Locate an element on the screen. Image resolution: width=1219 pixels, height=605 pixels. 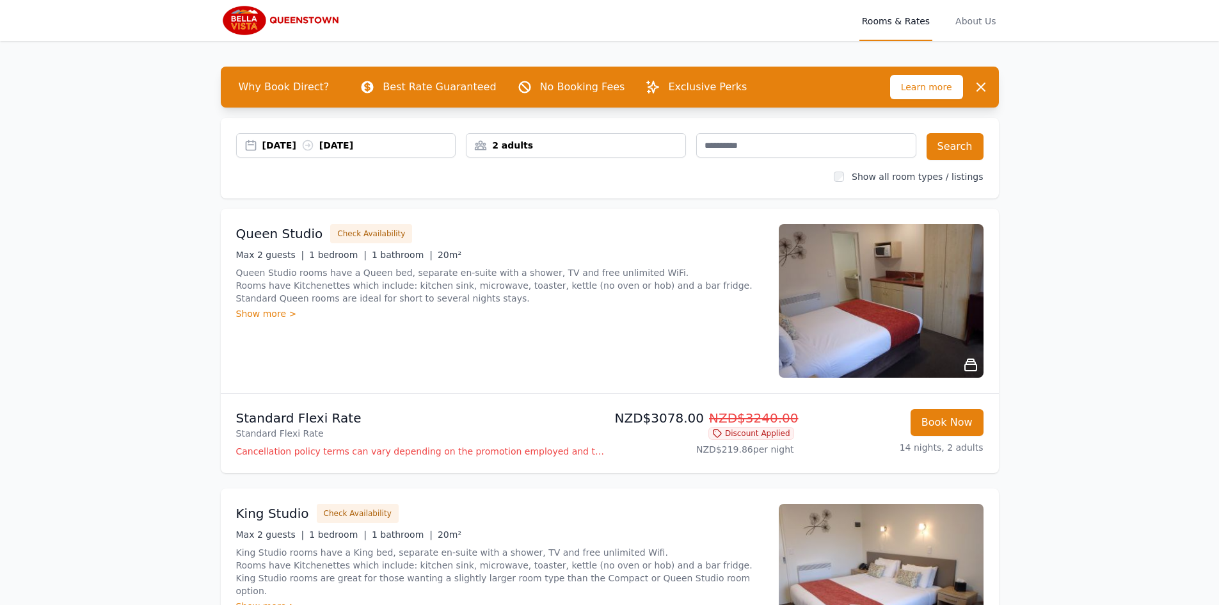
p: King Studio rooms have a King bed, separate en-suite with a shower, TV and free unlimited Wifi. R... is located at coordinates (500, 572).